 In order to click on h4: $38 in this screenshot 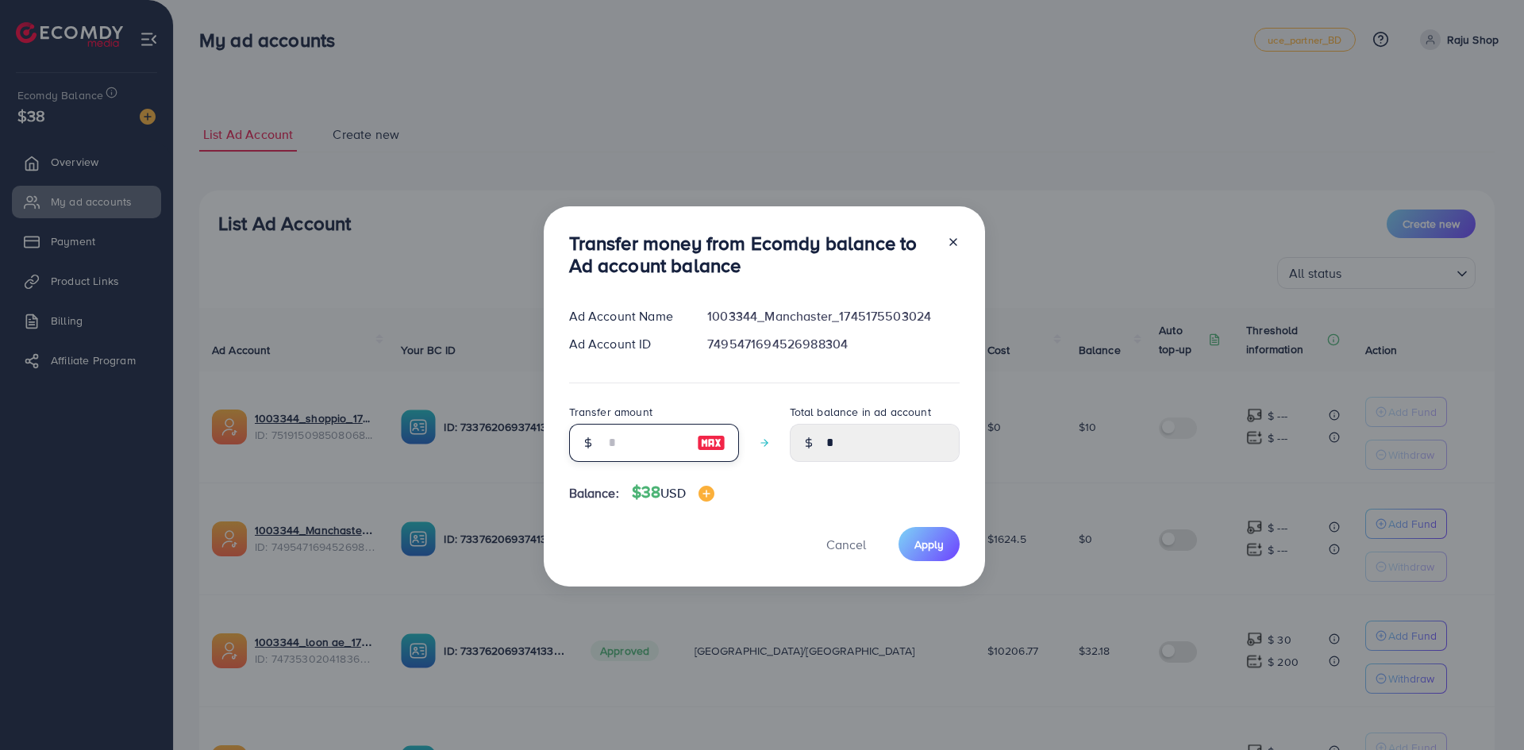, I will do `click(673, 492)`.